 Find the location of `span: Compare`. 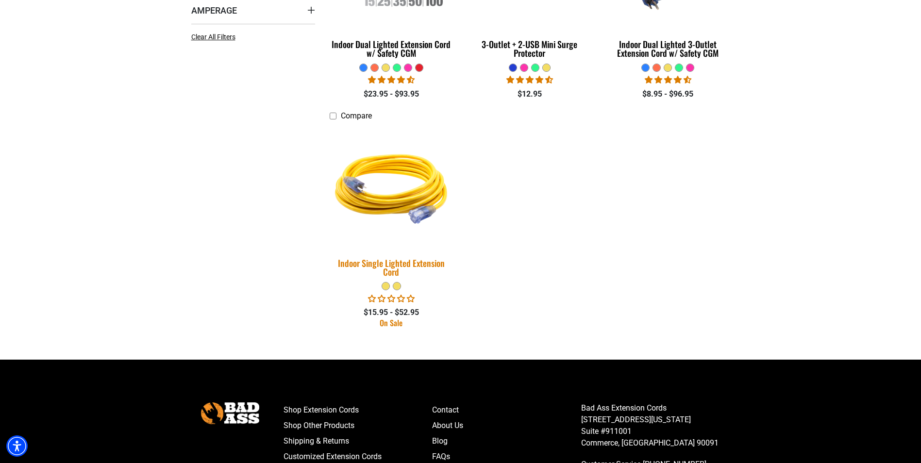

span: Compare is located at coordinates (357, 116).